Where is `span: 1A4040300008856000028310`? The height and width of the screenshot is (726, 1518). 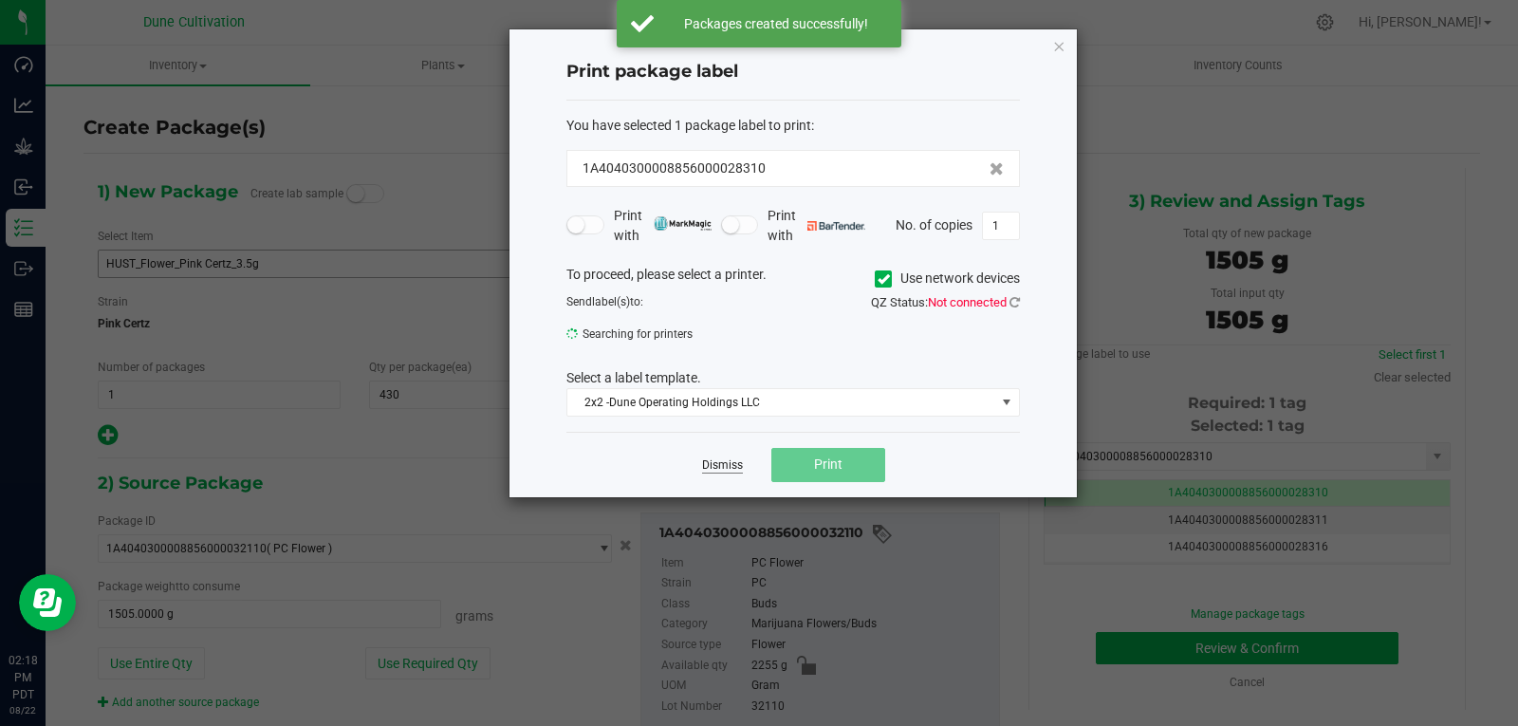 span: 1A4040300008856000028310 is located at coordinates (674, 168).